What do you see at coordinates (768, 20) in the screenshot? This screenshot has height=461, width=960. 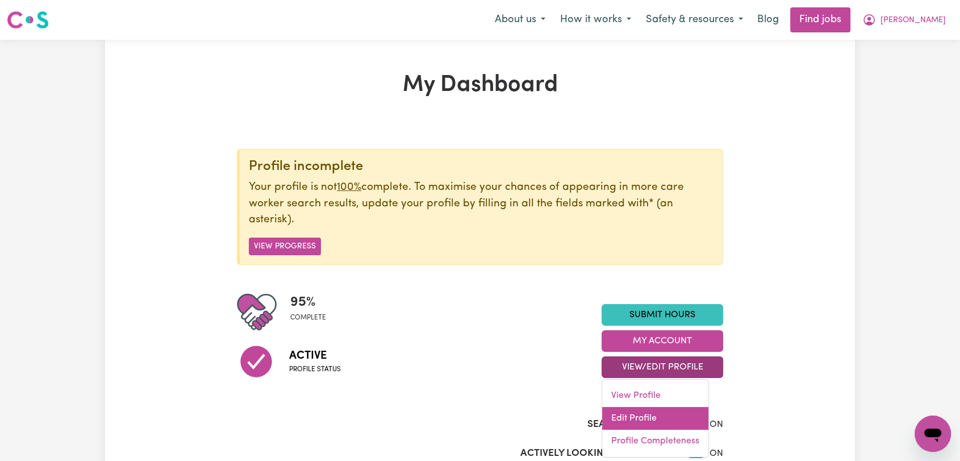 I see `a: Blog` at bounding box center [768, 20].